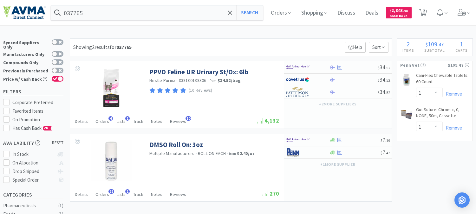 The height and width of the screenshot is (214, 476). I want to click on span: Orders, so click(102, 121).